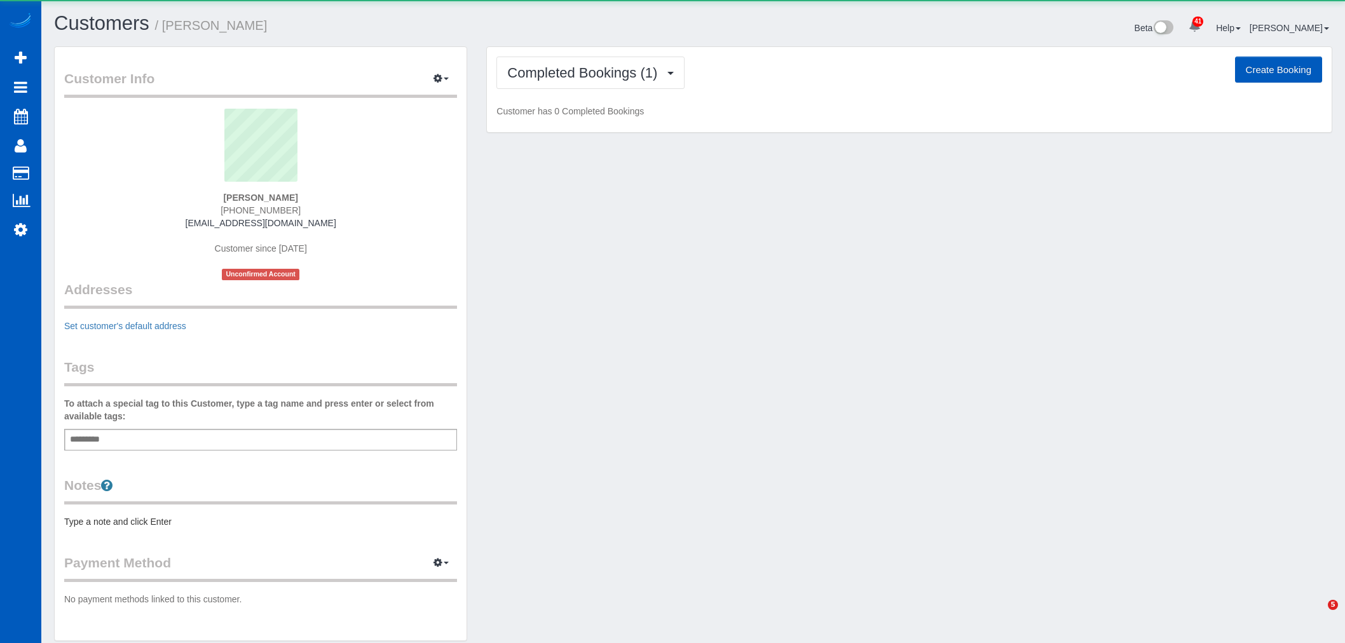 This screenshot has height=643, width=1345. Describe the element at coordinates (1163, 29) in the screenshot. I see `img: New interface` at that location.